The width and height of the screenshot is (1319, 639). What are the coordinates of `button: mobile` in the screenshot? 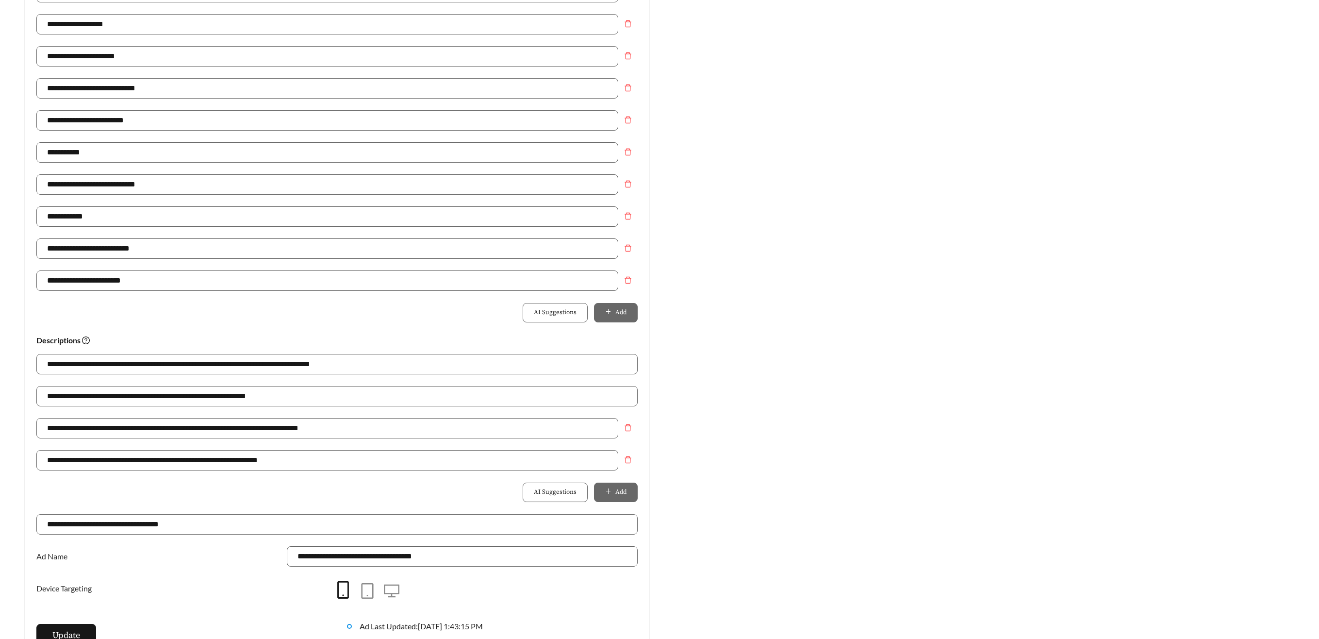 It's located at (343, 590).